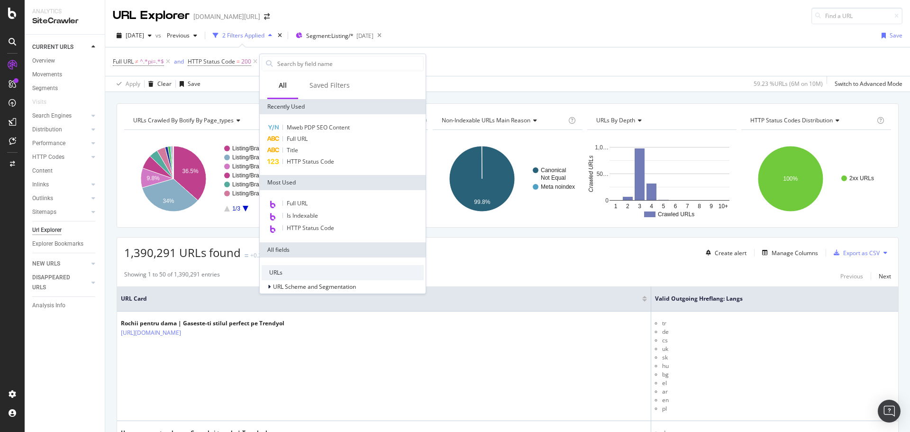 The width and height of the screenshot is (910, 432). What do you see at coordinates (329, 85) in the screenshot?
I see `div: Saved Filters` at bounding box center [329, 85].